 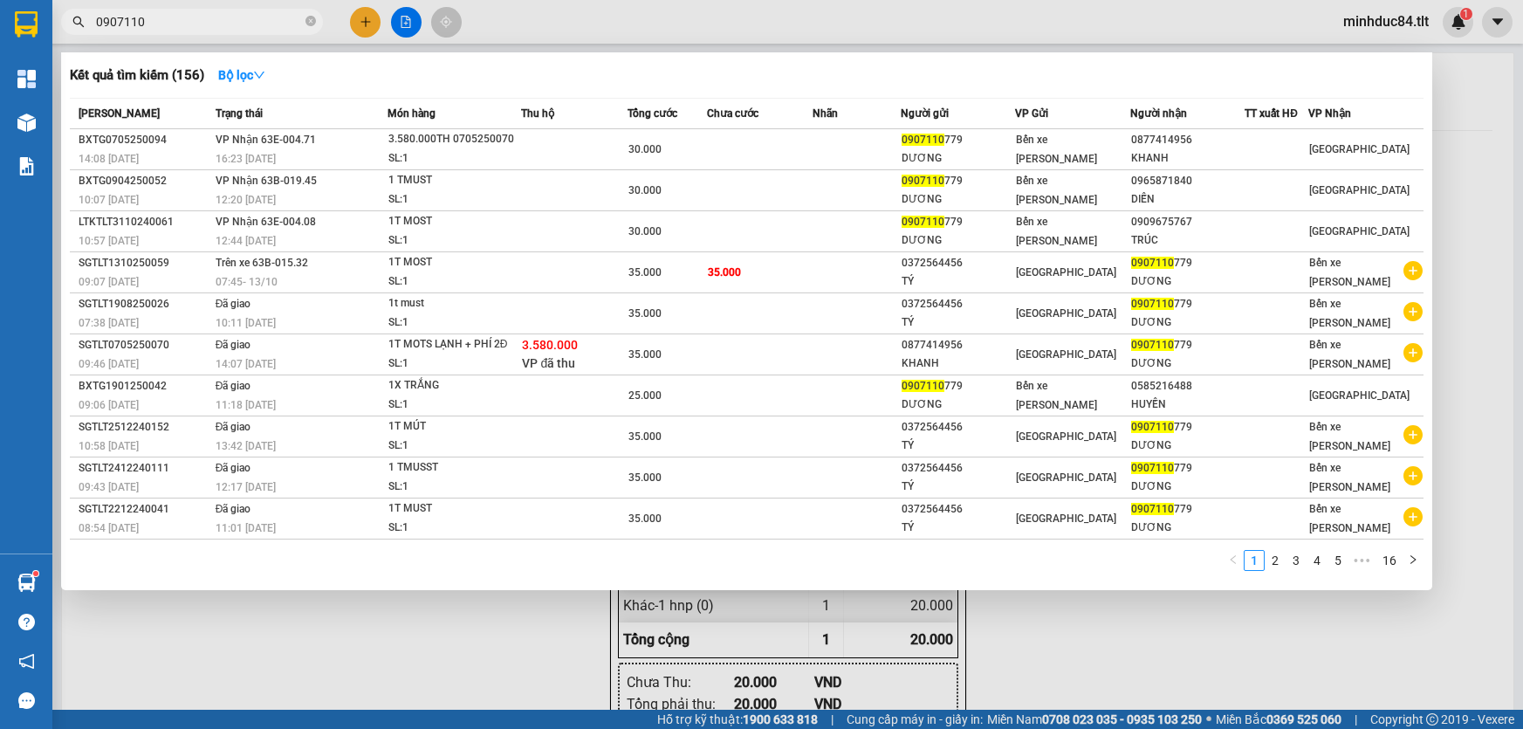 What do you see at coordinates (454, 427) in the screenshot?
I see `div: 1T MÚT` at bounding box center [454, 427].